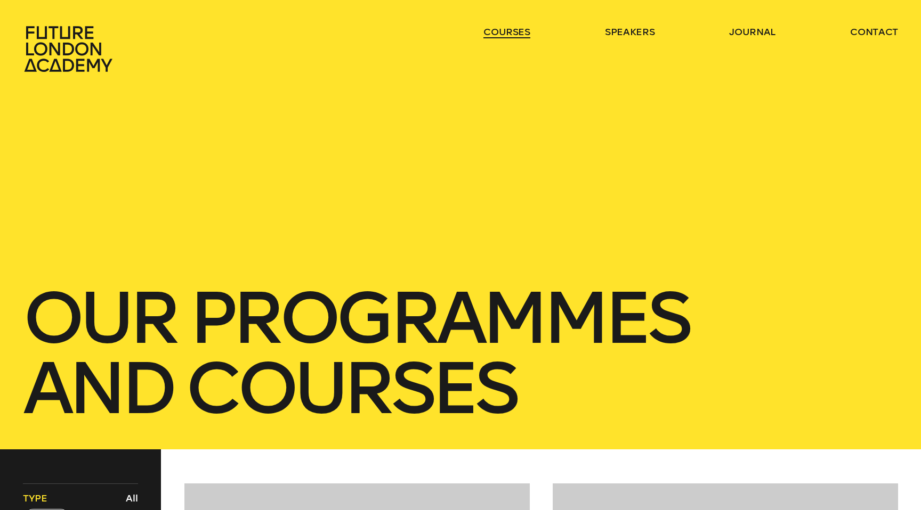 The height and width of the screenshot is (510, 921). I want to click on a: courses, so click(507, 32).